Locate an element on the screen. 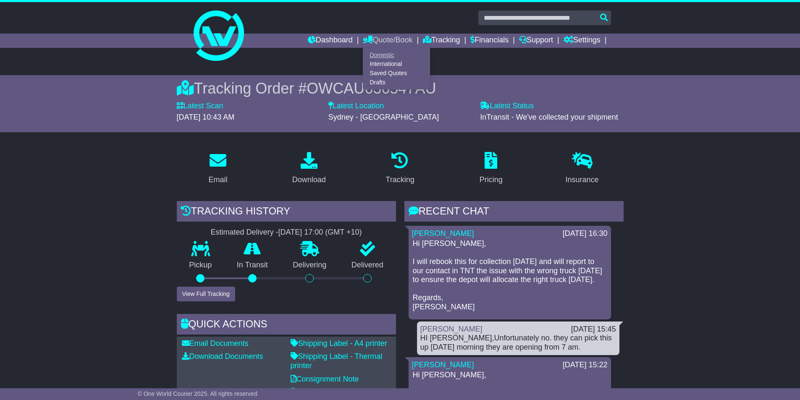 The width and height of the screenshot is (800, 400). a: Shipping Label - Thermal printer is located at coordinates (336, 361).